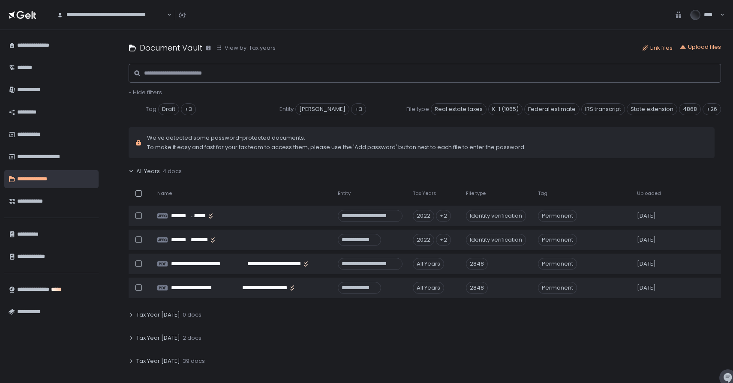 The height and width of the screenshot is (383, 733). Describe the element at coordinates (192, 338) in the screenshot. I see `span: 2 docs` at that location.